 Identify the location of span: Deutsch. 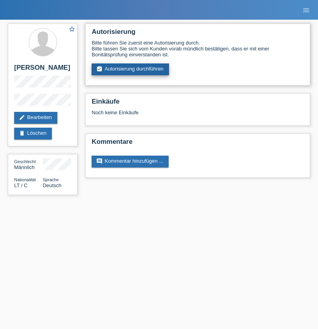
(52, 185).